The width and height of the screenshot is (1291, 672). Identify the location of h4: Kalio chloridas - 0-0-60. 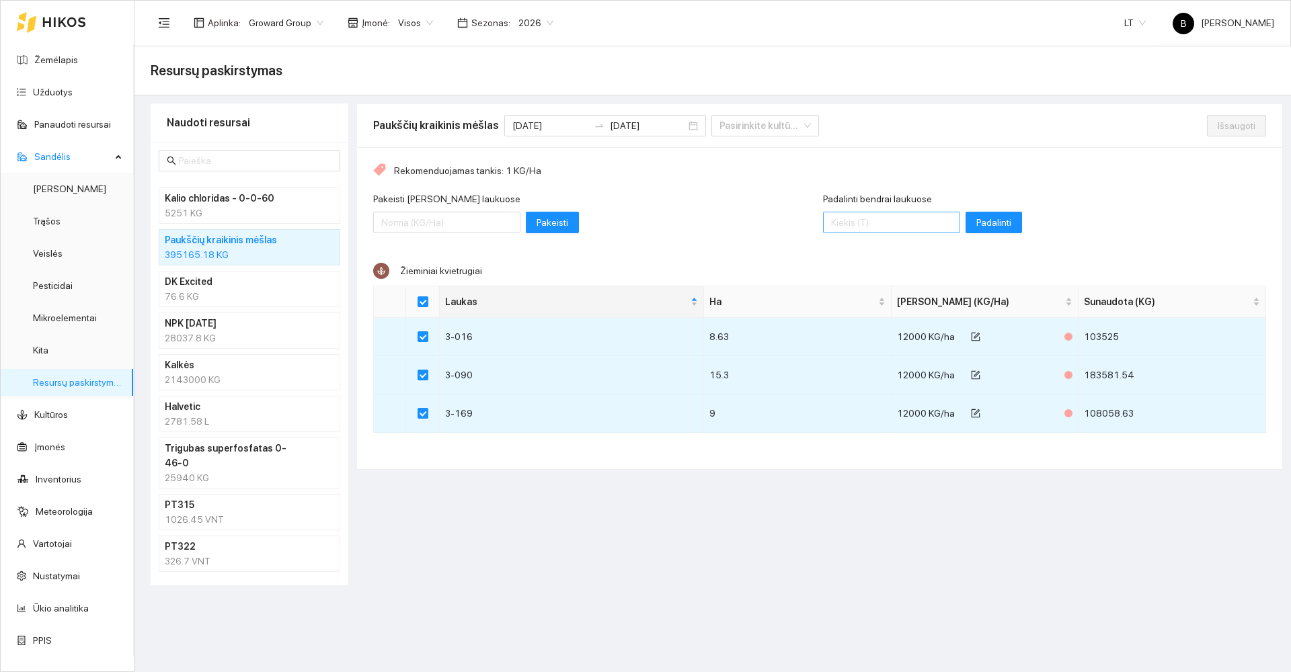
(232, 198).